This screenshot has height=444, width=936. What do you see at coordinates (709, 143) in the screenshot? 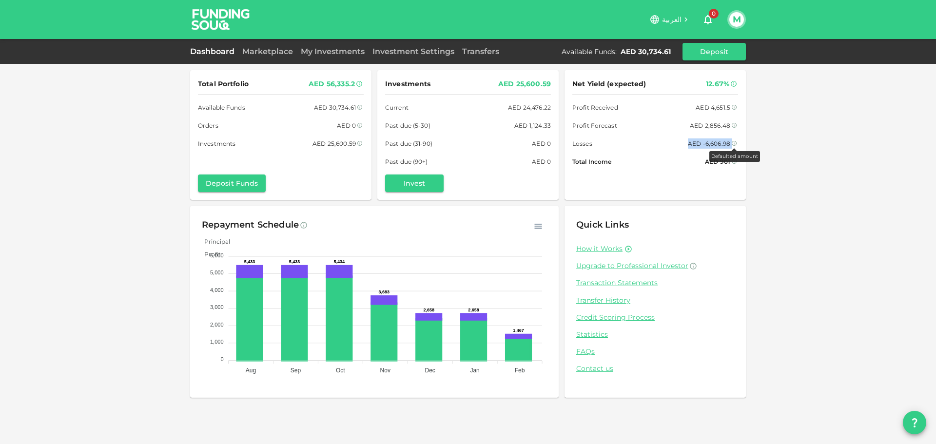
I see `div: AED -6,606.98` at bounding box center [709, 143].